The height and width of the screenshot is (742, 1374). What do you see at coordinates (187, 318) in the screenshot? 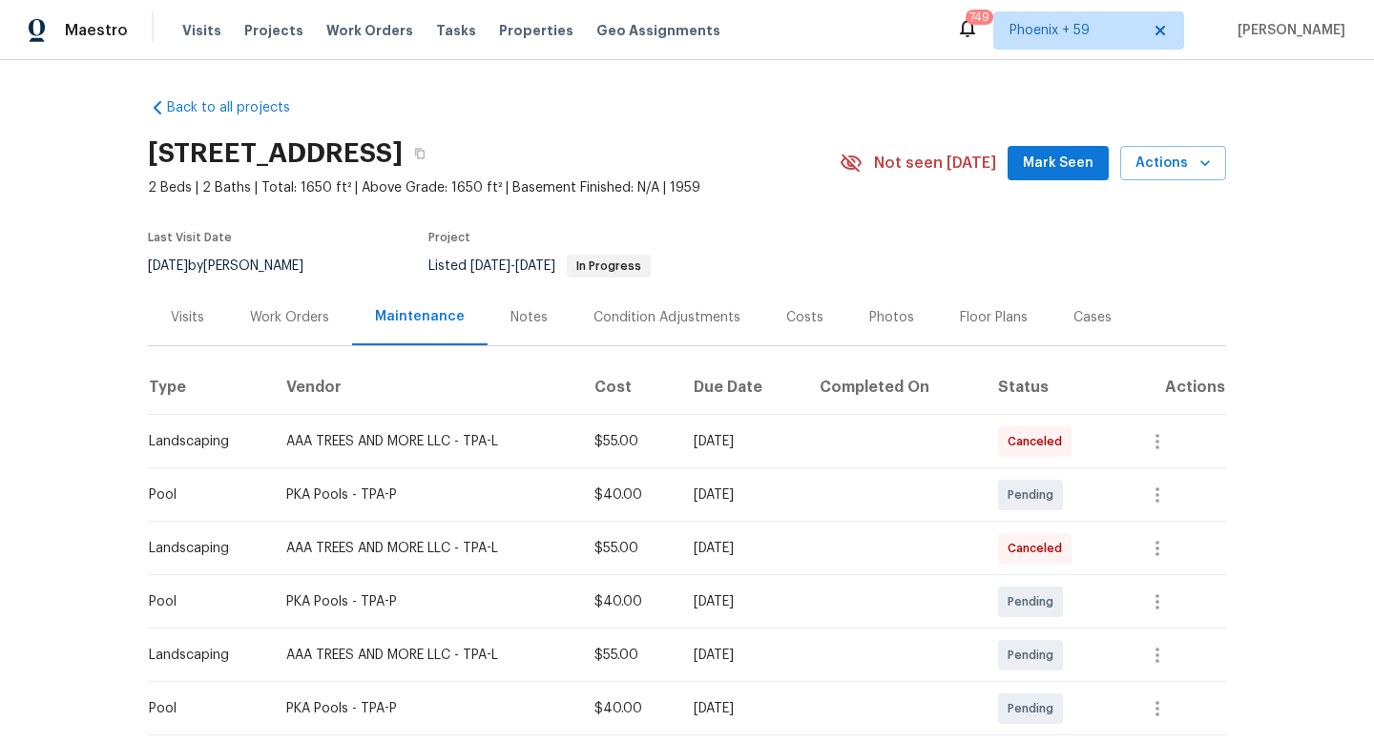
I see `div: Visits` at bounding box center [187, 318].